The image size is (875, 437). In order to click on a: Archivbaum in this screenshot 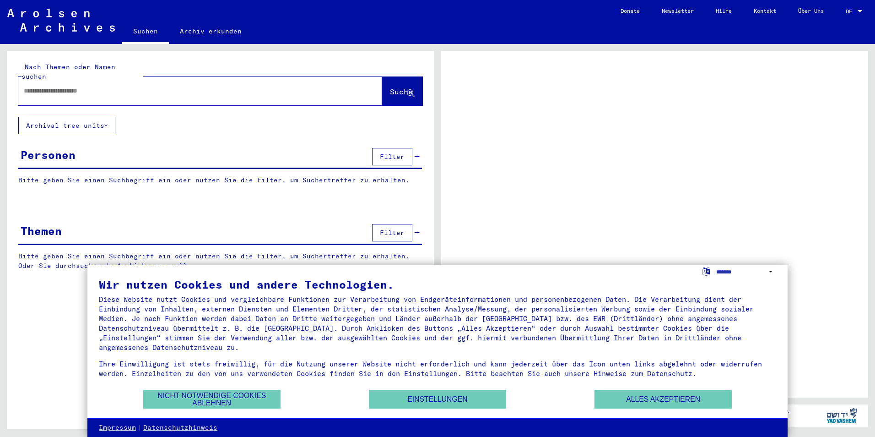, I will do `click(138, 265)`.